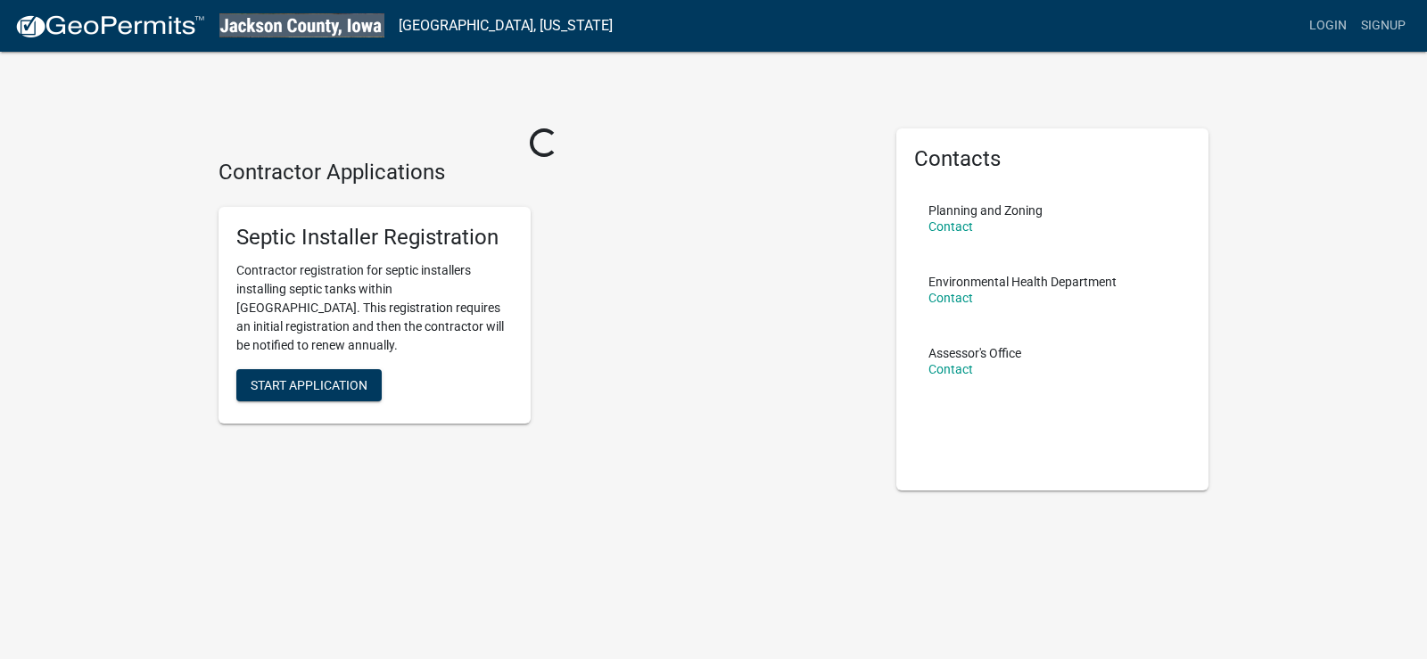 Image resolution: width=1427 pixels, height=659 pixels. Describe the element at coordinates (544, 299) in the screenshot. I see `wm-workflow-list-section: Contractor Applications` at that location.